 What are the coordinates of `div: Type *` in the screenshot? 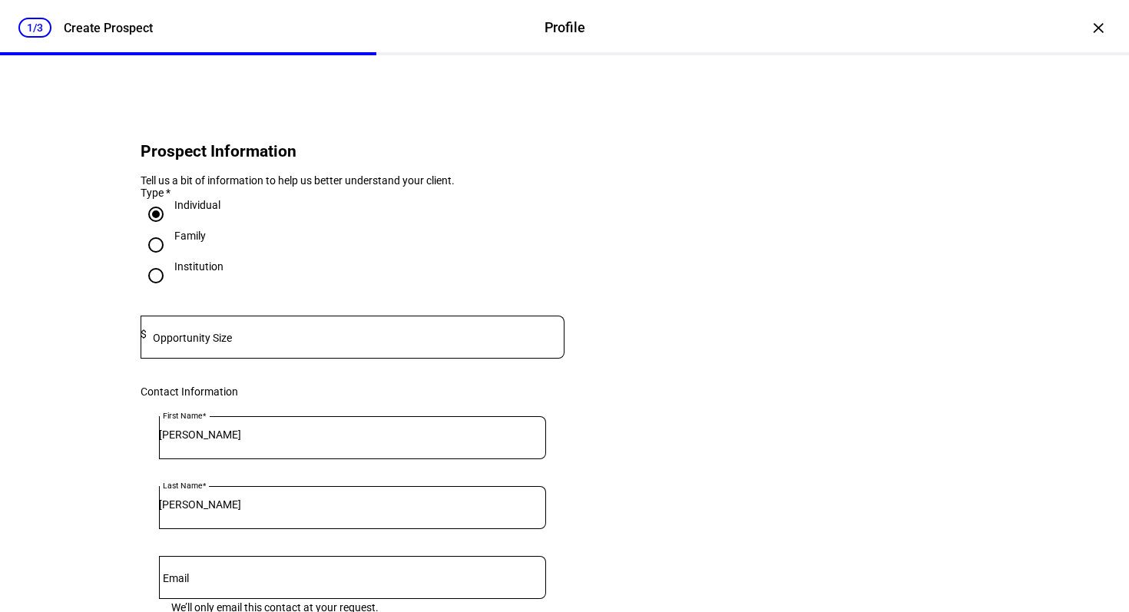 It's located at (353, 193).